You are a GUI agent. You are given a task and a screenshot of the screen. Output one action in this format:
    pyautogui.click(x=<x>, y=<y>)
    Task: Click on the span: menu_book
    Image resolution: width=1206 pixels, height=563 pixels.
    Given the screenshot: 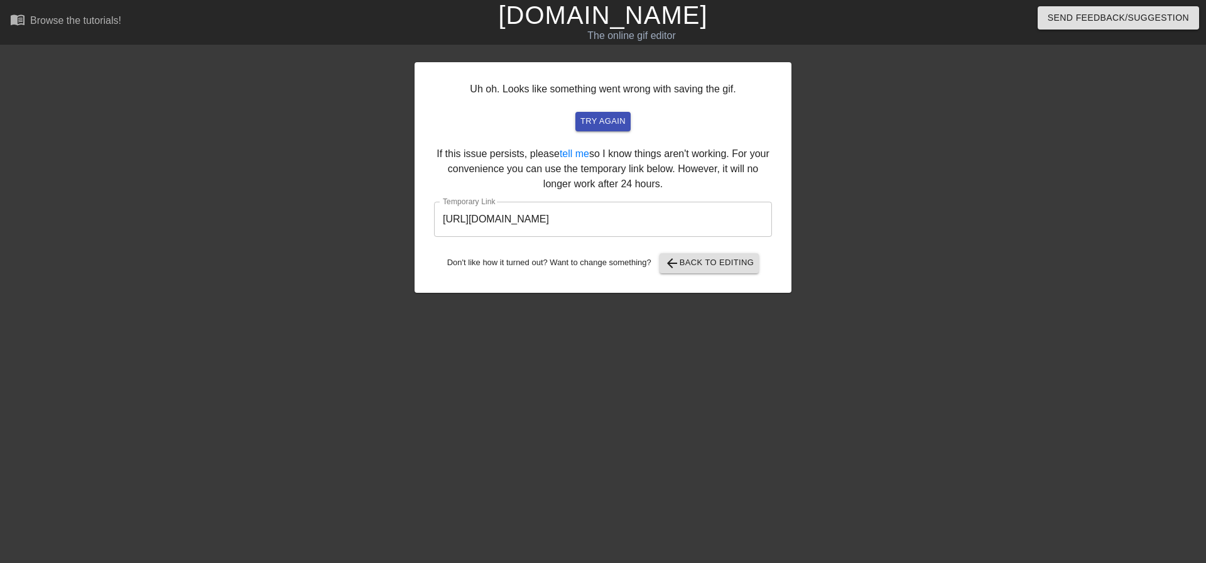 What is the action you would take?
    pyautogui.click(x=18, y=19)
    